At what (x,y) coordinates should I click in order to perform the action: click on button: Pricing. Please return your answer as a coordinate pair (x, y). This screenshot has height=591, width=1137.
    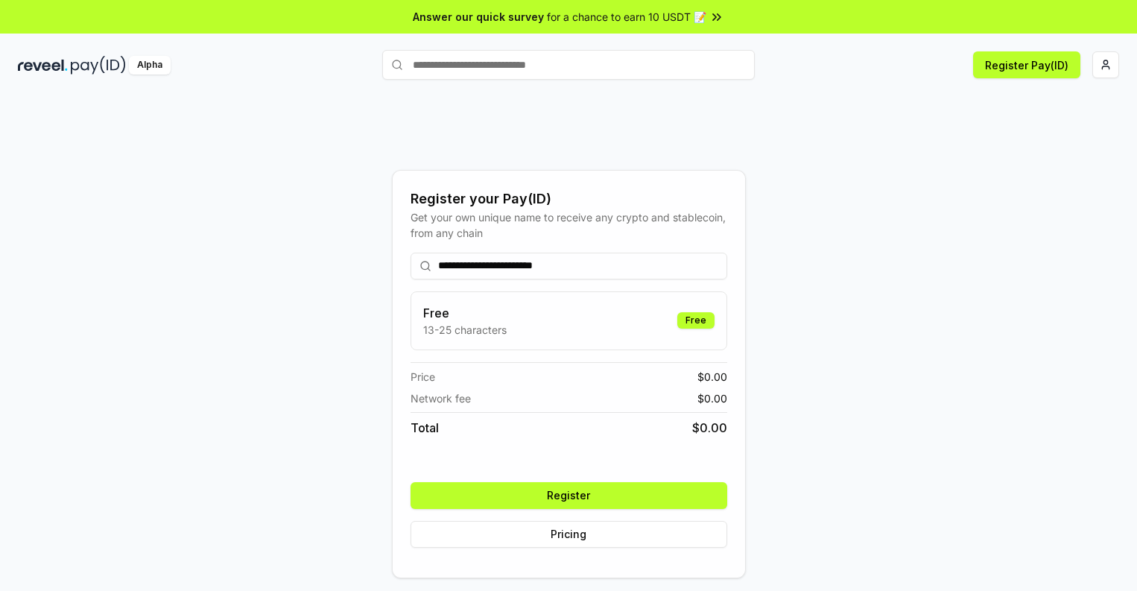
    Looking at the image, I should click on (568, 534).